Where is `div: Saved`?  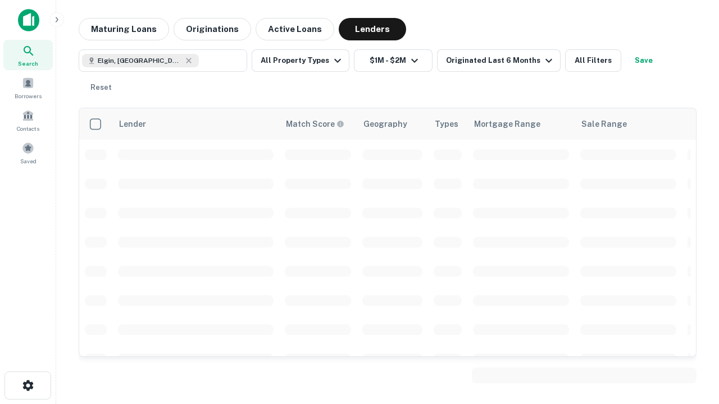
div: Saved is located at coordinates (28, 153).